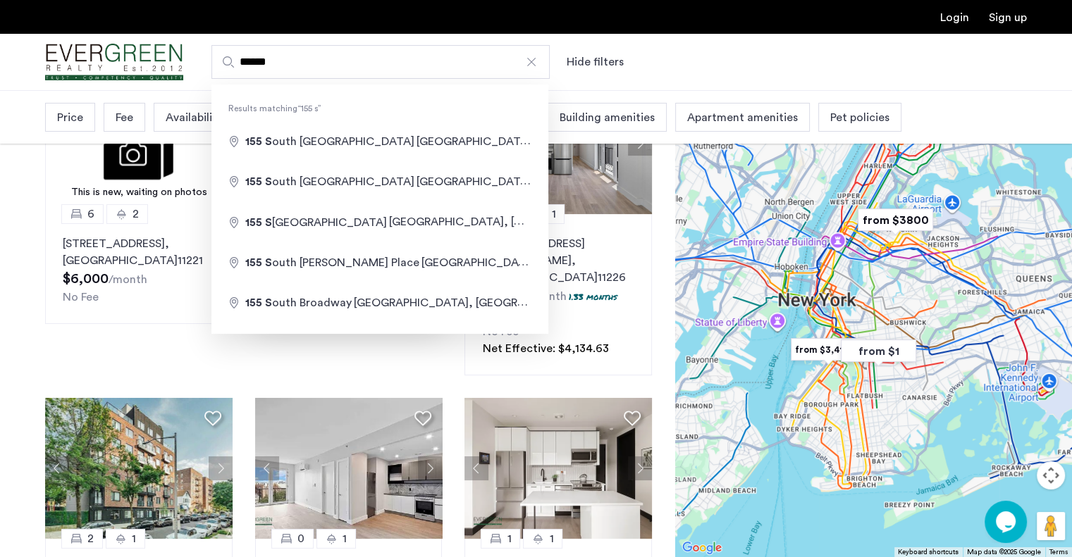 The width and height of the screenshot is (1072, 557). I want to click on img: Google, so click(702, 548).